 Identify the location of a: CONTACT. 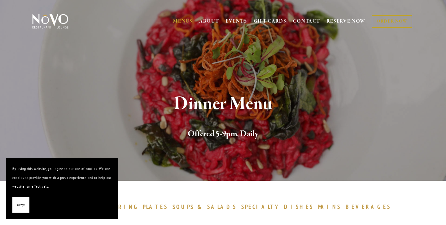
(306, 21).